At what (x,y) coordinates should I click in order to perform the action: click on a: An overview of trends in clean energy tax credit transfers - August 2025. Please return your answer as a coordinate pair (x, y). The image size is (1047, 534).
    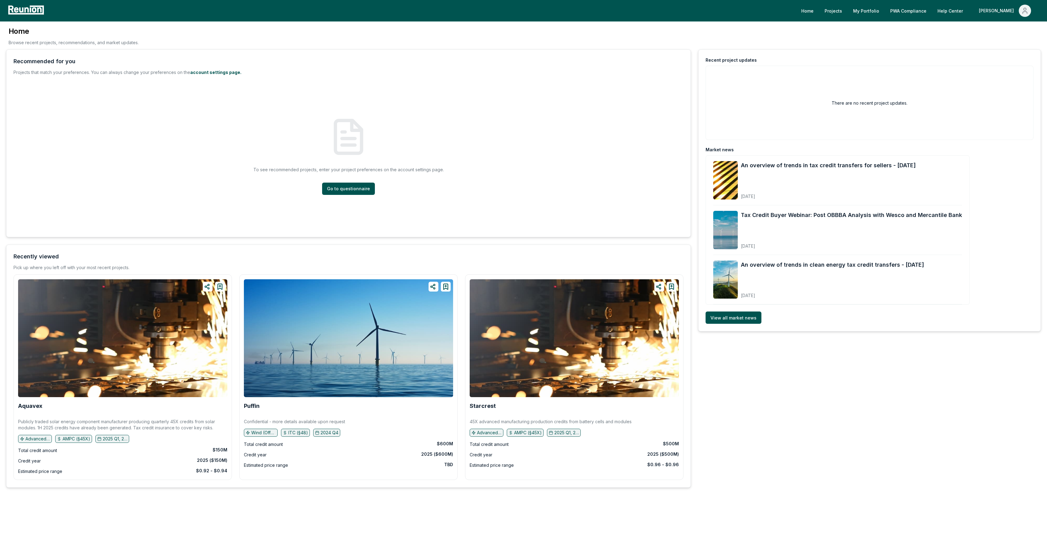
    Looking at the image, I should click on (726, 280).